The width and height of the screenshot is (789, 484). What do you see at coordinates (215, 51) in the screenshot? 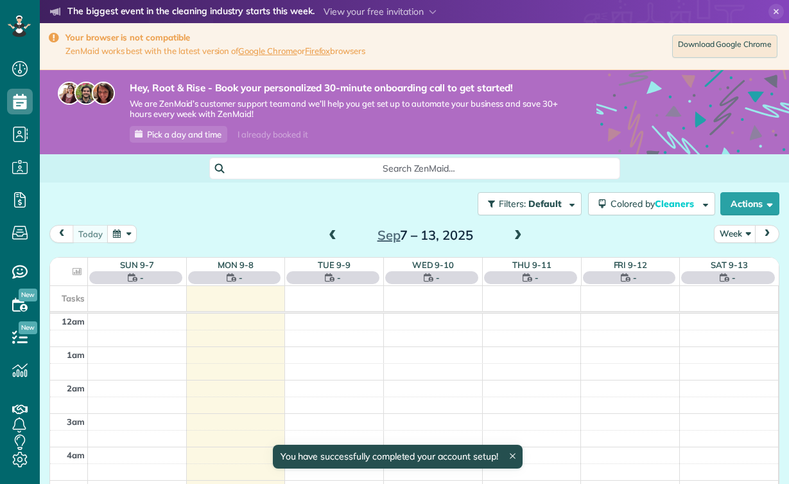
I see `span: ZenMaid works best with the latest version of or browsers` at bounding box center [215, 51].